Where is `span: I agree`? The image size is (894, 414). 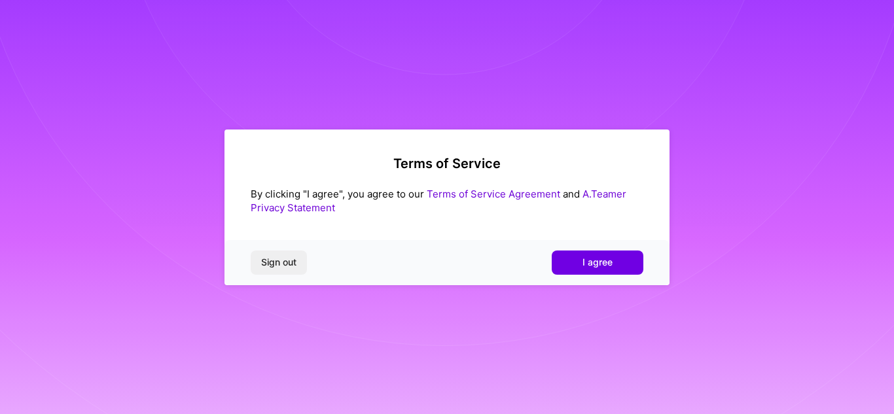 span: I agree is located at coordinates (597, 262).